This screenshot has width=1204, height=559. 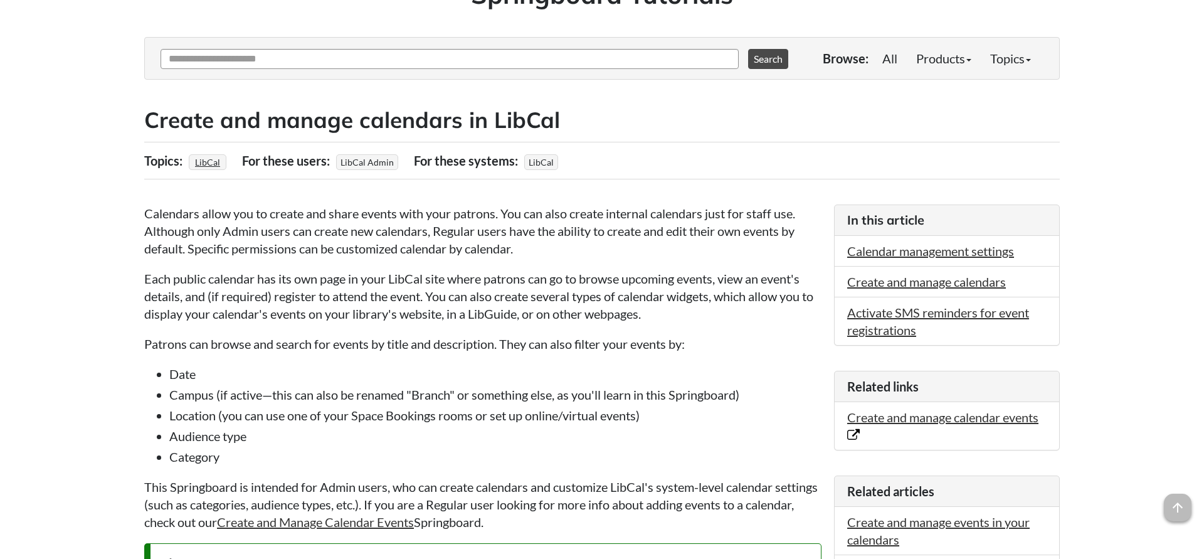 I want to click on button: Search, so click(x=768, y=59).